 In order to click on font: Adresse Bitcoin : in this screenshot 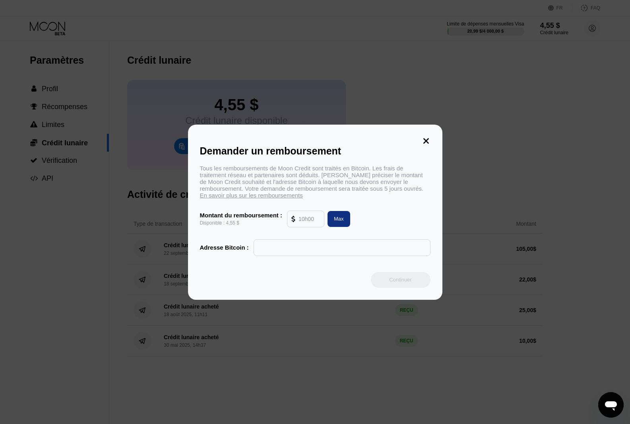, I will do `click(224, 247)`.